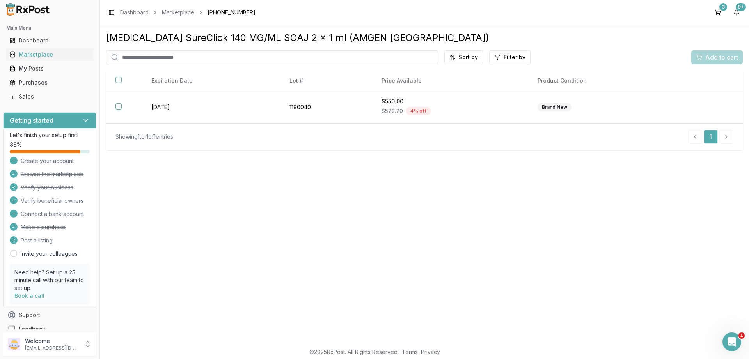  Describe the element at coordinates (188, 12) in the screenshot. I see `nav: breadcrumb` at that location.